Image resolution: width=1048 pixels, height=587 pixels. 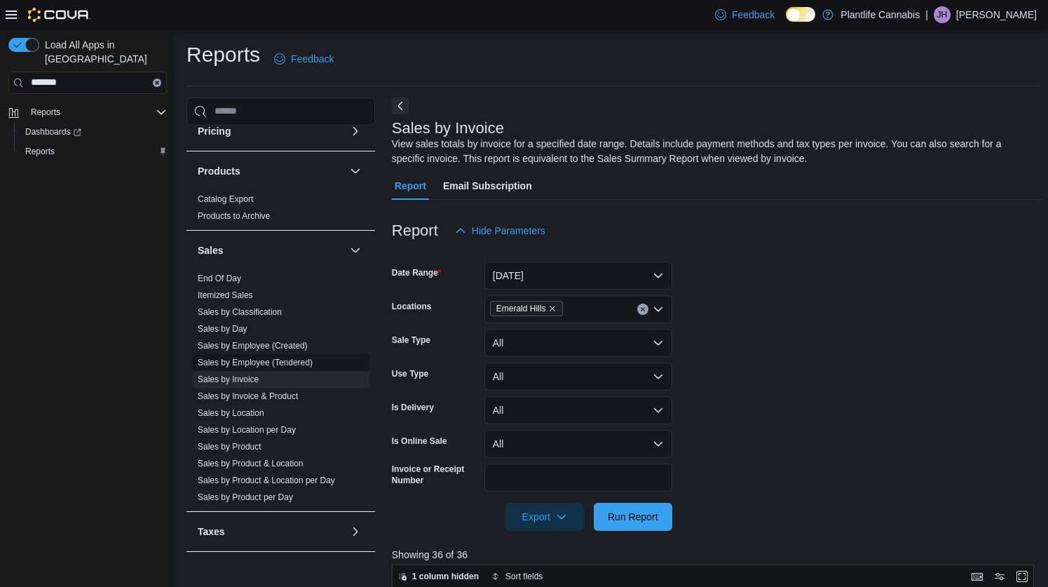 I want to click on button: Sort fields, so click(x=517, y=576).